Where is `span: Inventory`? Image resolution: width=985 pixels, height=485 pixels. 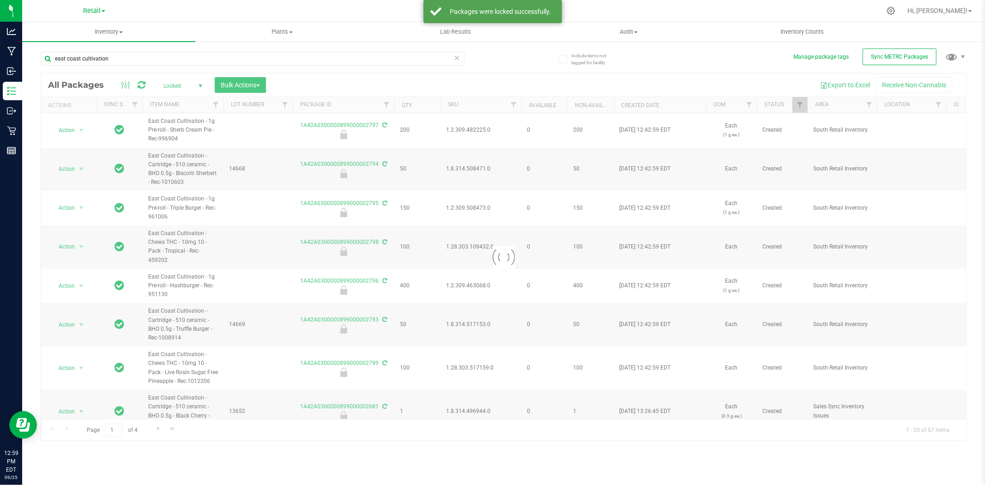
span: Inventory is located at coordinates (109, 32).